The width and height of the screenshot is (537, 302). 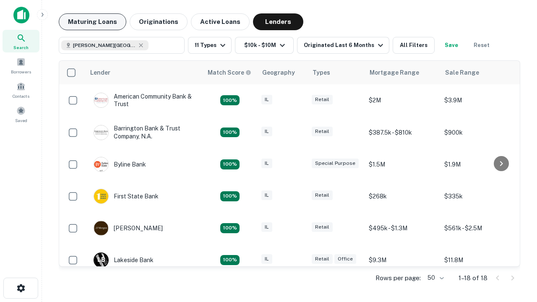 What do you see at coordinates (435, 278) in the screenshot?
I see `div: 50` at bounding box center [435, 278].